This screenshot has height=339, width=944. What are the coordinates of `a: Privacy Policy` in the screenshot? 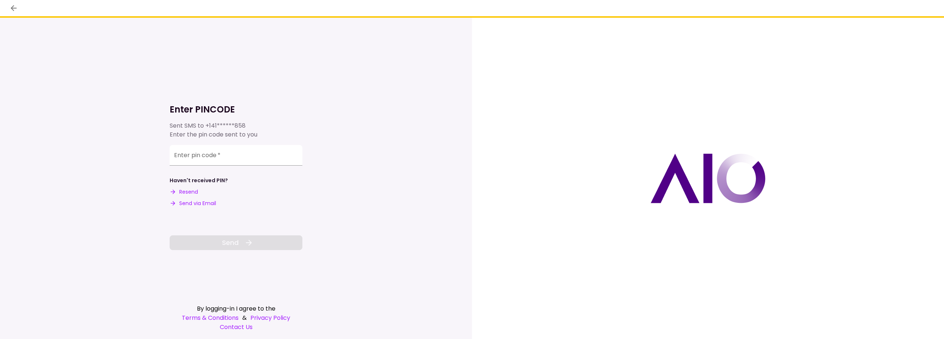 It's located at (270, 317).